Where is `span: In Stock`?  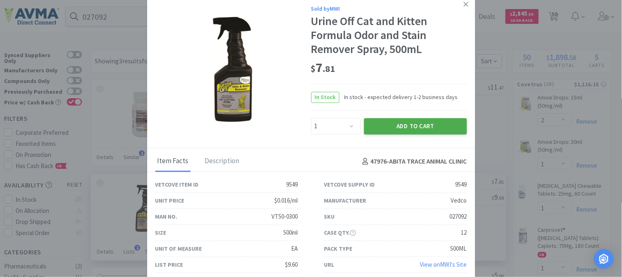 span: In Stock is located at coordinates (325, 97).